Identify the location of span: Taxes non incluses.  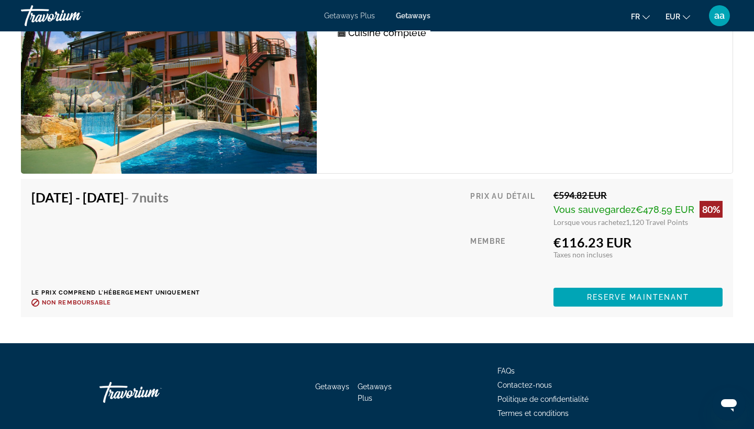
(582, 254).